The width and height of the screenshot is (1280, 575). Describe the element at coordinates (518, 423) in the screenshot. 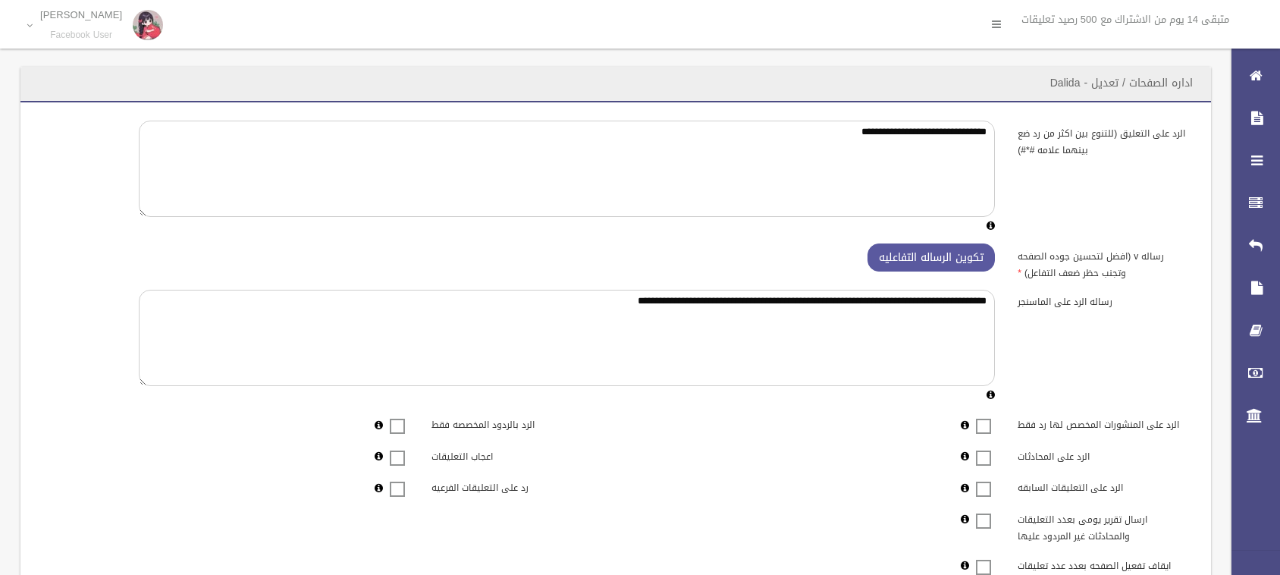

I see `label: الرد بالردود المخصصه فقط` at that location.